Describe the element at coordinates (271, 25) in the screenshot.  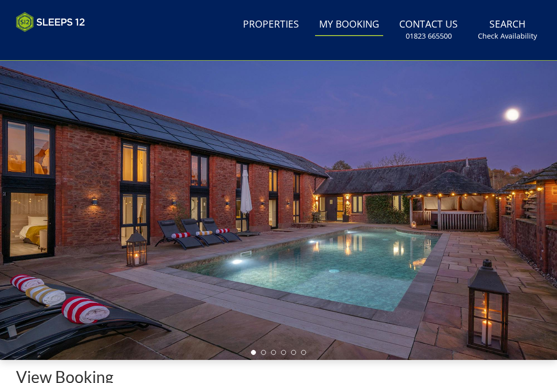
I see `a: Properties` at that location.